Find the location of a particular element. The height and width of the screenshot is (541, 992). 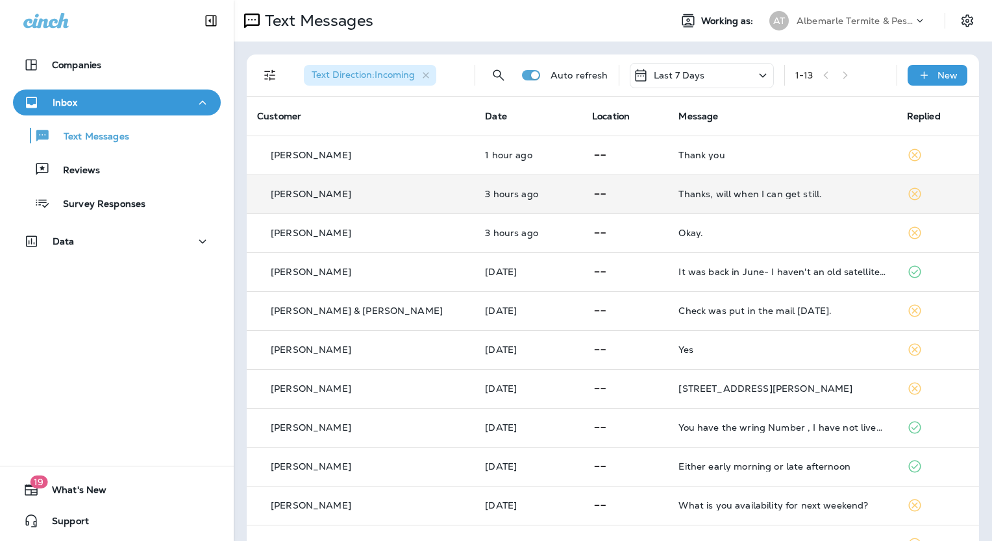

p: Aug 12, 2025 11:20 AM is located at coordinates (528, 350).